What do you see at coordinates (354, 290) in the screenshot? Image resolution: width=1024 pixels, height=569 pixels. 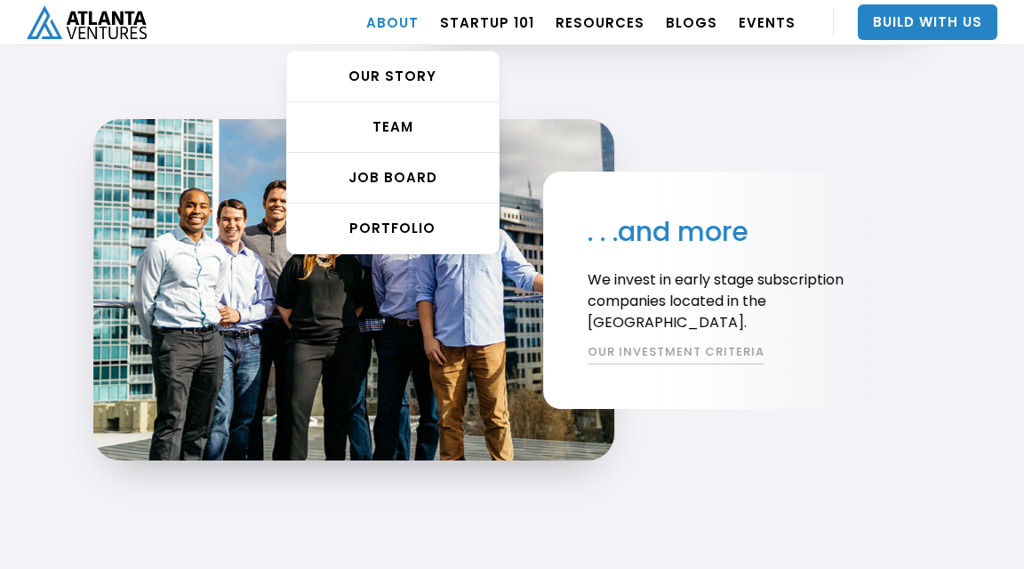 I see `img: Atlanta Ventures Team` at bounding box center [354, 290].